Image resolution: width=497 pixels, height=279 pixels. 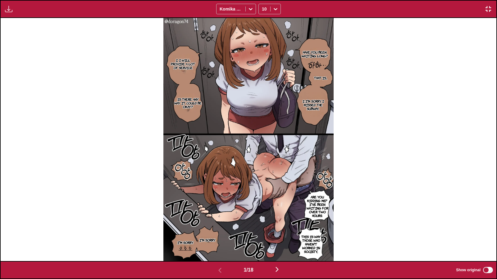 I want to click on p: Have you been waiting long?, so click(x=315, y=54).